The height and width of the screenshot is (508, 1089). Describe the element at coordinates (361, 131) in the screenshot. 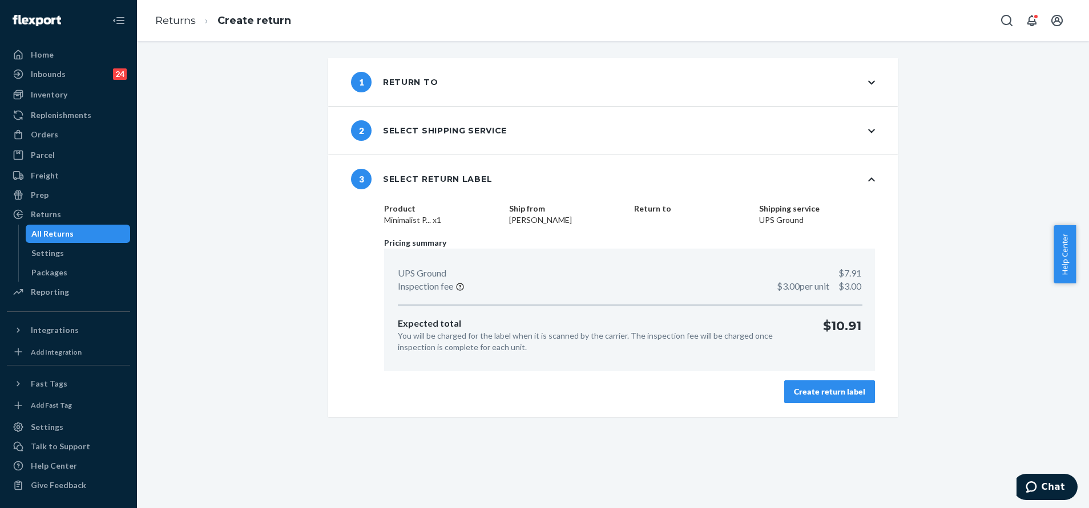

I see `span: 2` at that location.